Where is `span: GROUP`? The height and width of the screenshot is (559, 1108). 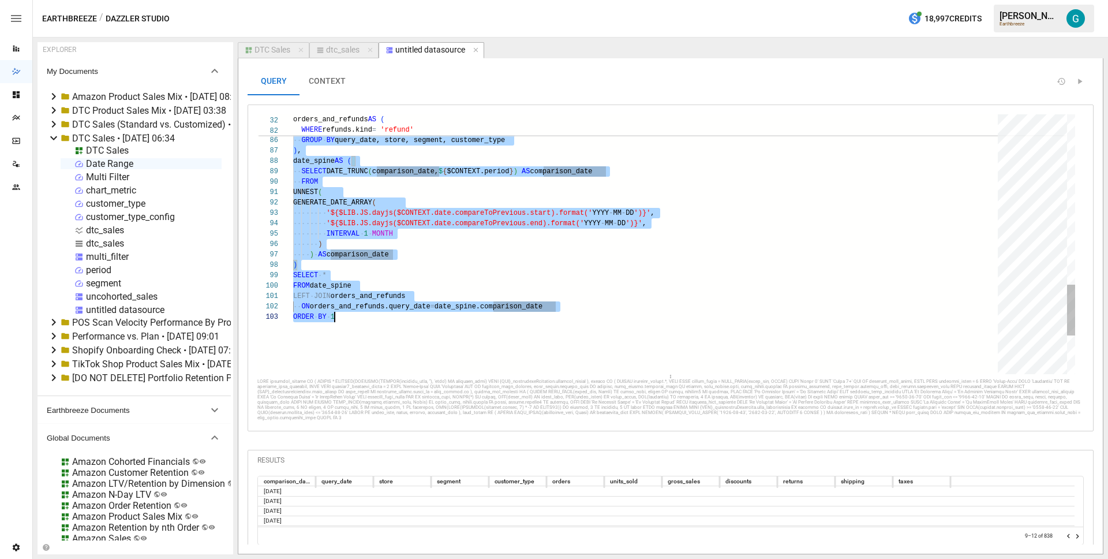
span: GROUP is located at coordinates (312, 140).